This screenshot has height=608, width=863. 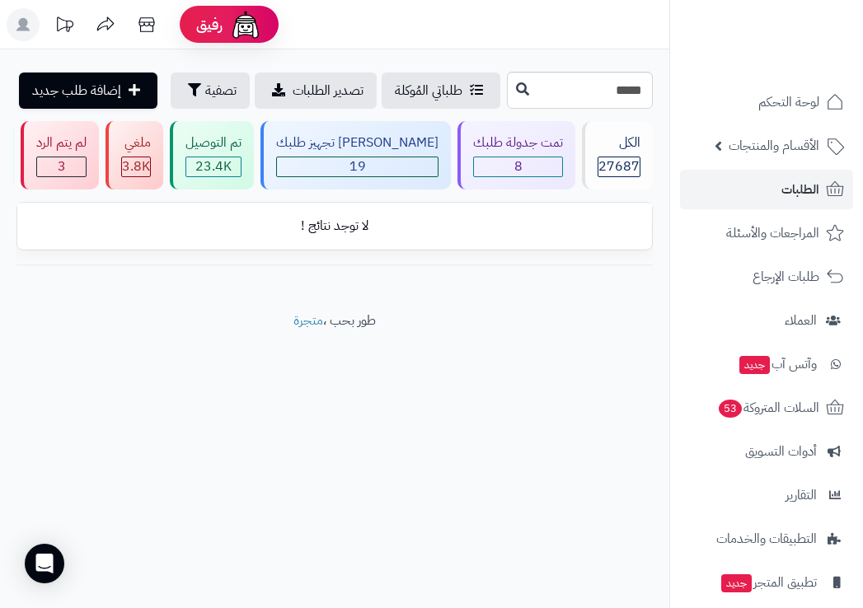 What do you see at coordinates (357, 166) in the screenshot?
I see `div: 19` at bounding box center [357, 166].